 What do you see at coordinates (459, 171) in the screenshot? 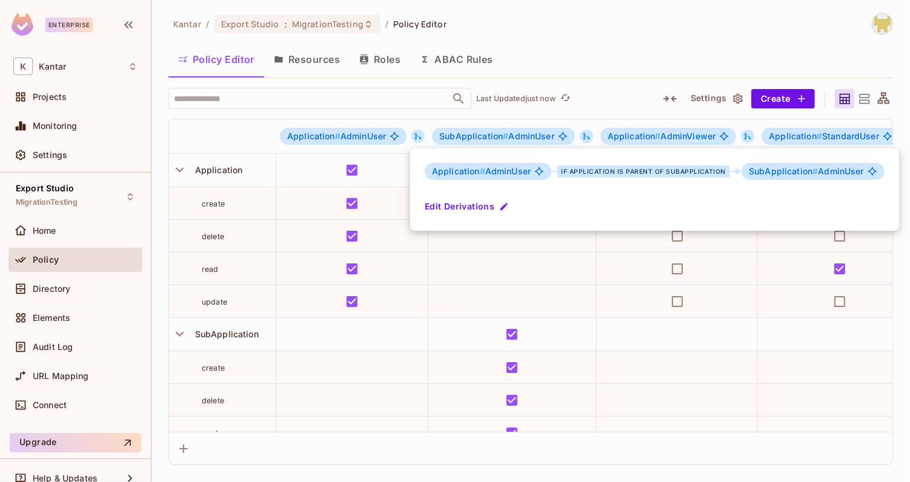
I see `span: Application` at bounding box center [459, 171].